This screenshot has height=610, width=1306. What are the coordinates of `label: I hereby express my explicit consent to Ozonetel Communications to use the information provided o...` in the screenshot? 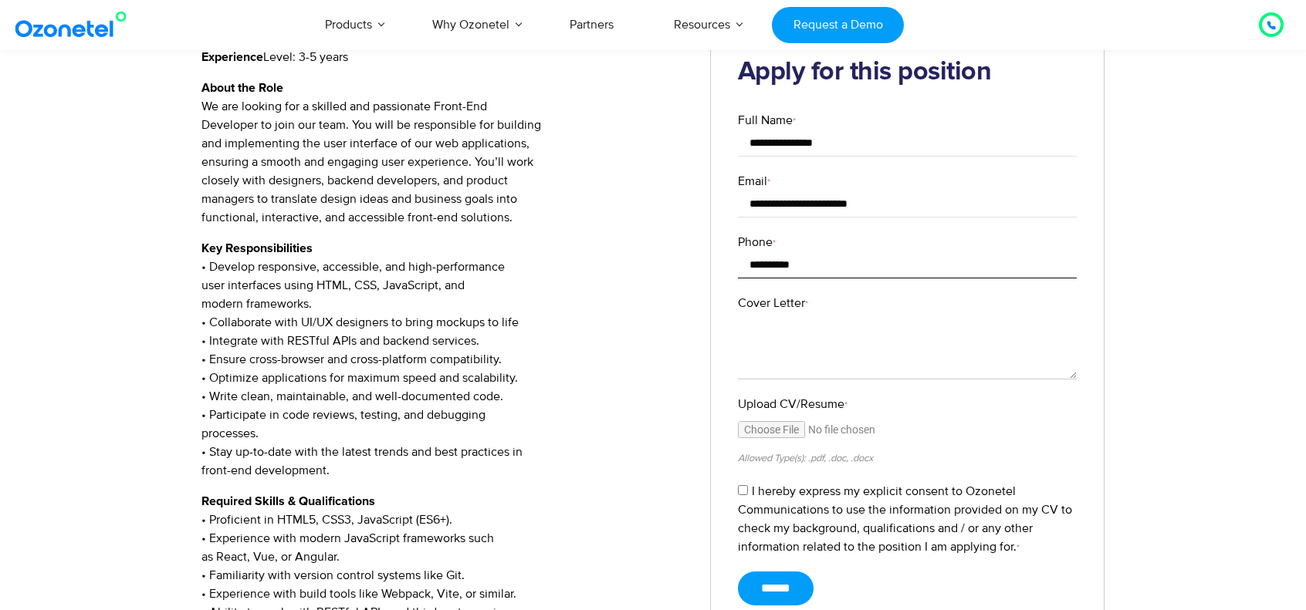 It's located at (904, 519).